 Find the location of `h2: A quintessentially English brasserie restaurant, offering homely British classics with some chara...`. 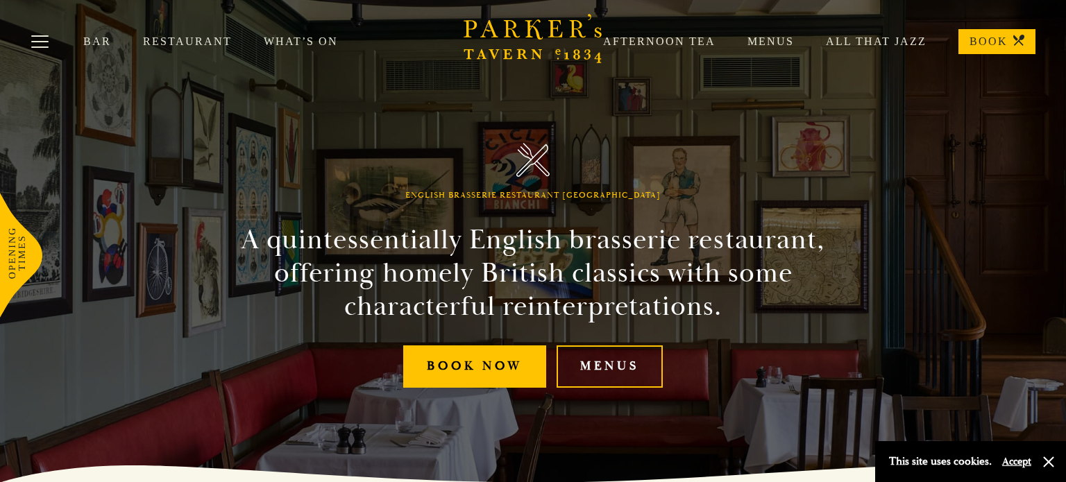

h2: A quintessentially English brasserie restaurant, offering homely British classics with some chara... is located at coordinates (533, 274).